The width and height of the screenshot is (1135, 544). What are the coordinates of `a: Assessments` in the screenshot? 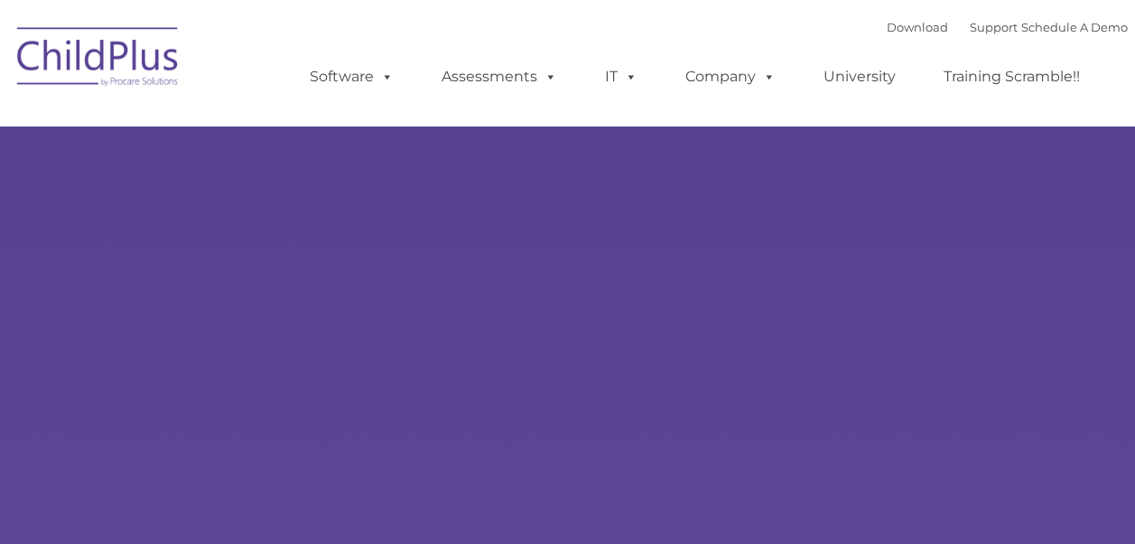 It's located at (499, 77).